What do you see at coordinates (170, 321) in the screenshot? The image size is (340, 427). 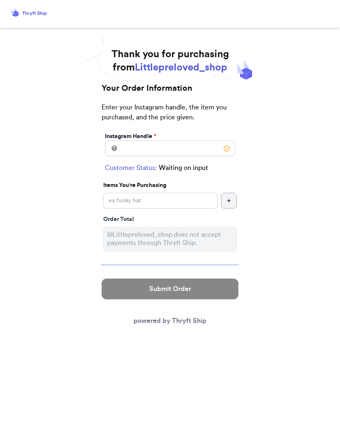 I see `a: powered by Thryft Ship` at bounding box center [170, 321].